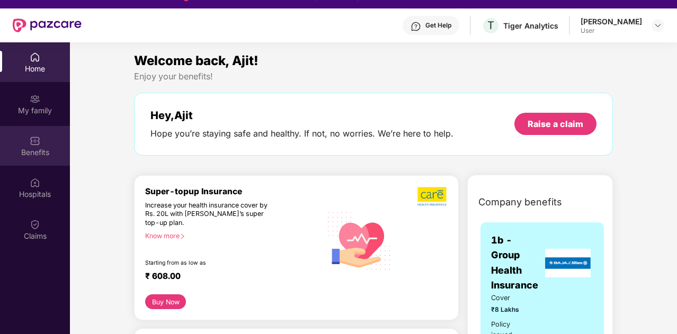  I want to click on img: b5dec4f62d2307b9de63beb79f102df3.png, so click(432, 197).